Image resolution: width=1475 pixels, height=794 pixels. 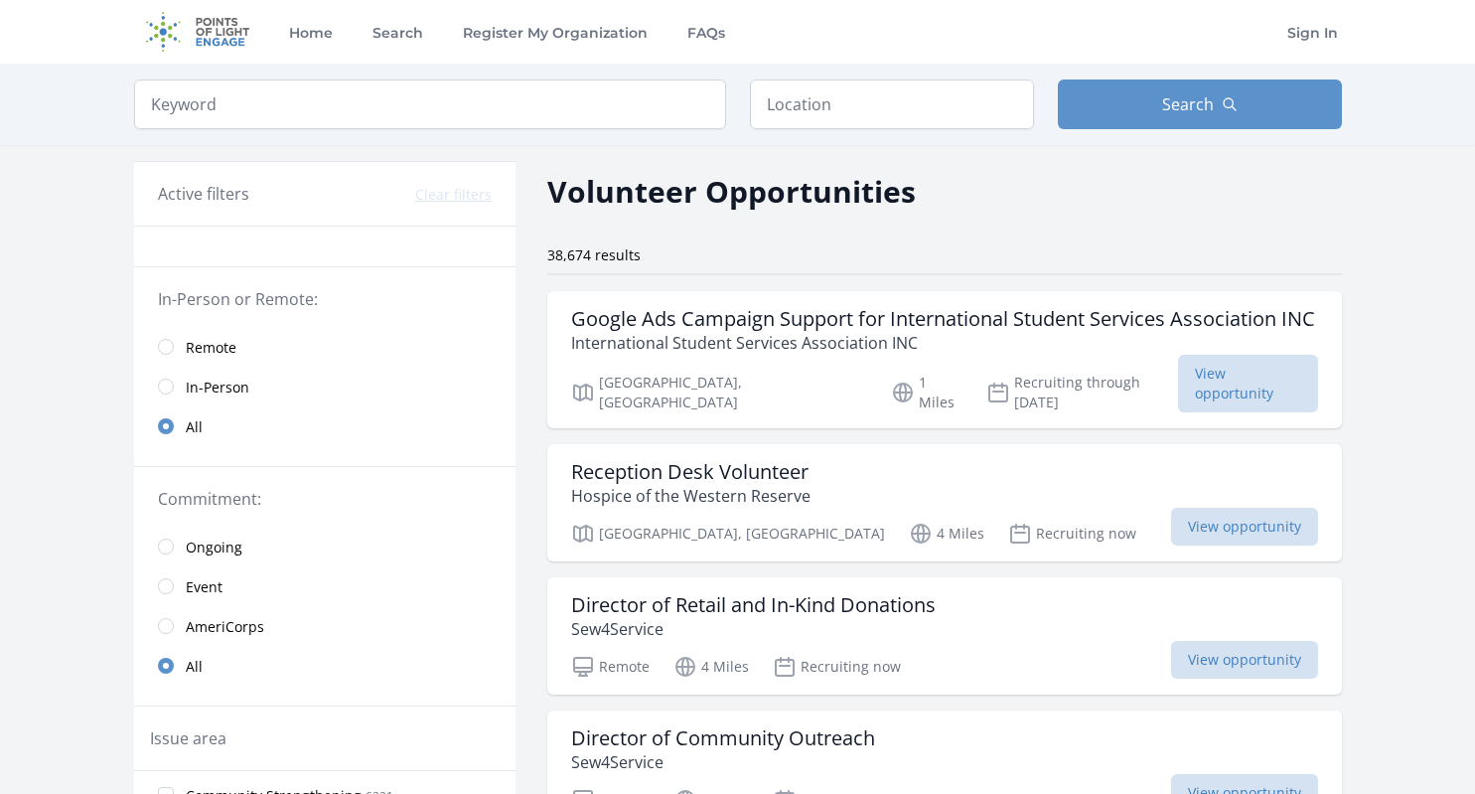 What do you see at coordinates (453, 195) in the screenshot?
I see `button: Clear filters` at bounding box center [453, 195].